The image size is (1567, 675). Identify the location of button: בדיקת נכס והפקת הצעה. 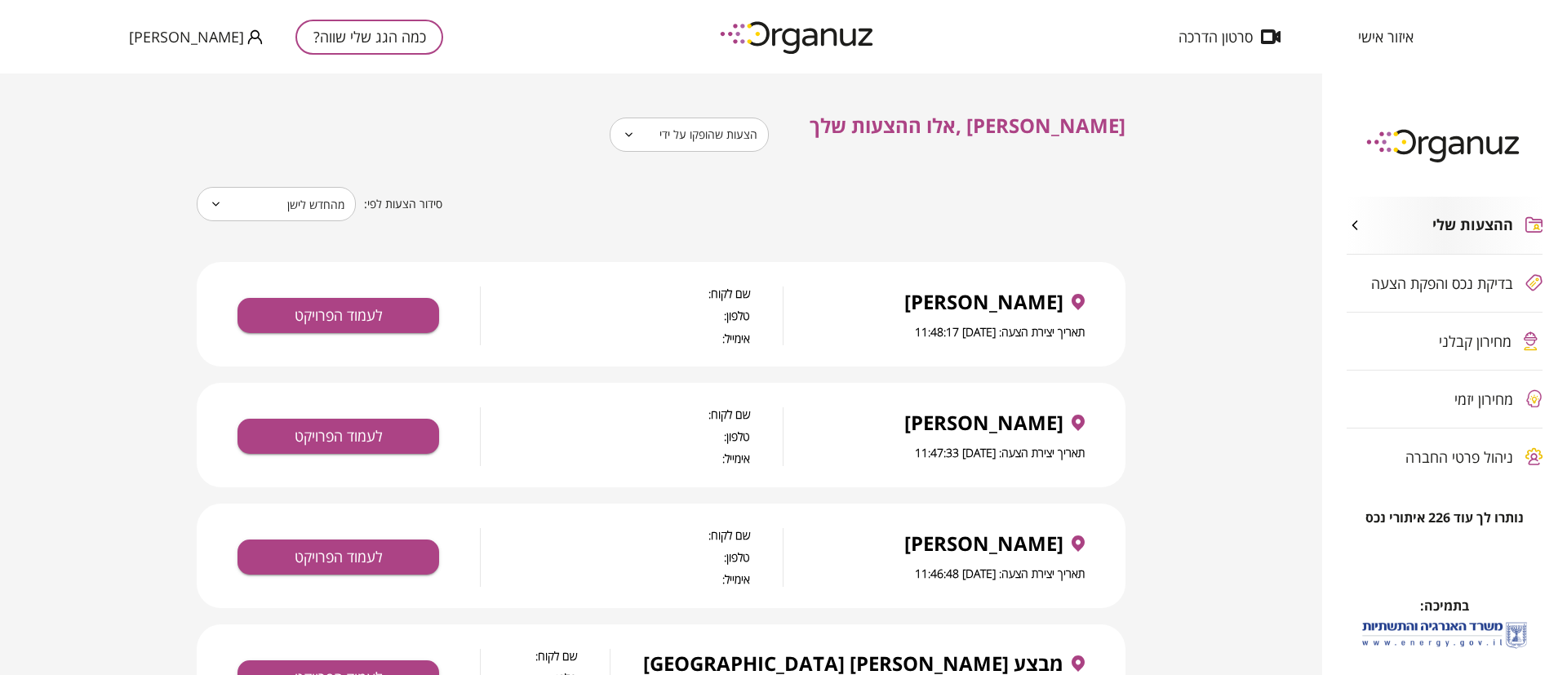
(1445, 283).